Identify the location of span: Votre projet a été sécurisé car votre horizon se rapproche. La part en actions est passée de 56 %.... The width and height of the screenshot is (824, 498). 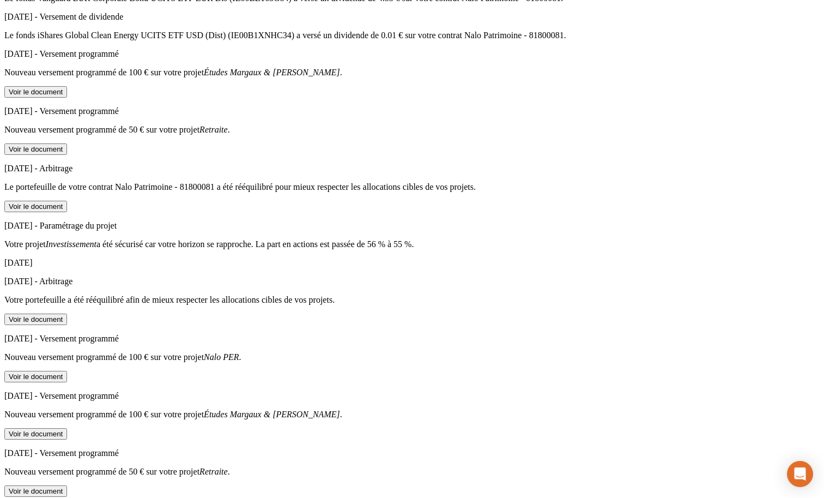
(209, 244).